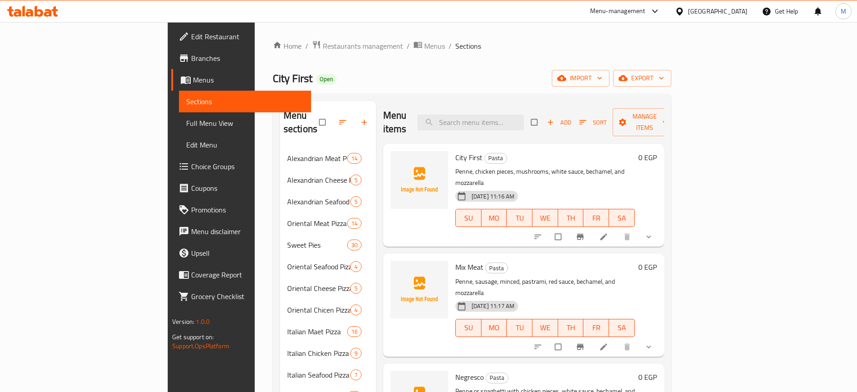 The height and width of the screenshot is (392, 857). Describe the element at coordinates (248, 80) in the screenshot. I see `span: Menus` at that location.